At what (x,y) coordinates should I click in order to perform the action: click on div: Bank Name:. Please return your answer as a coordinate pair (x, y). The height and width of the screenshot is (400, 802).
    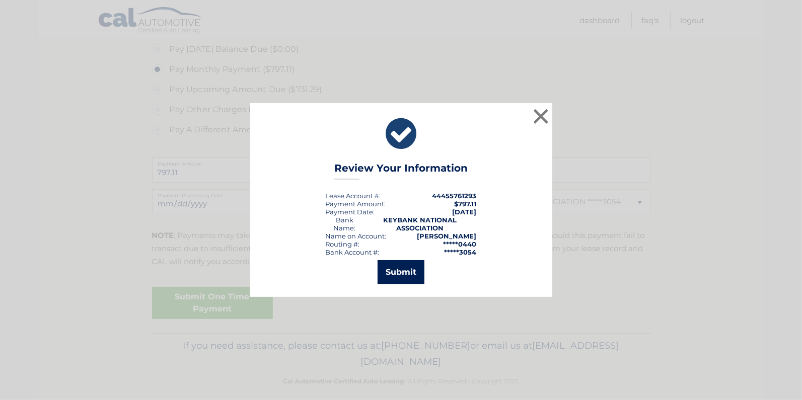
    Looking at the image, I should click on (345, 224).